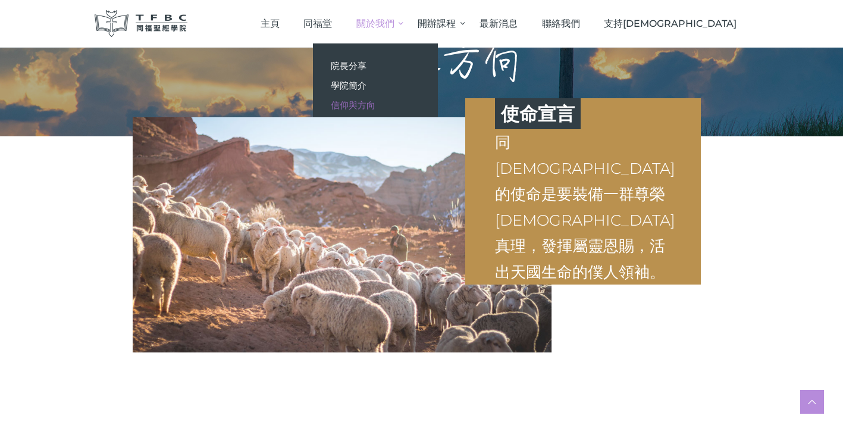 This screenshot has width=843, height=431. I want to click on span: 同福堂, so click(318, 23).